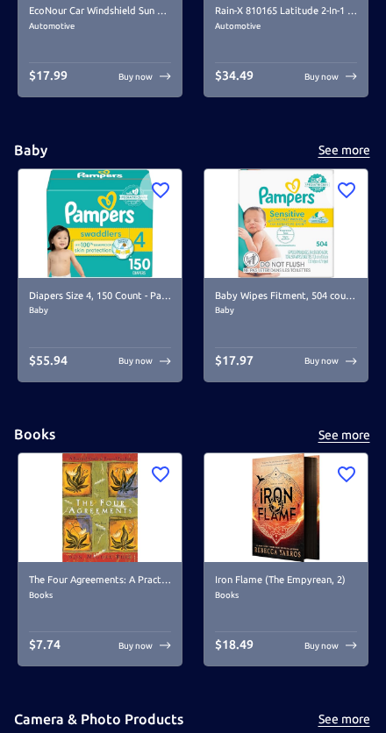 The height and width of the screenshot is (733, 386). Describe the element at coordinates (100, 580) in the screenshot. I see `h6: The Four Agreements: A Practical Guide to Personal Freedom (A Toltec Wisdom Book)` at that location.